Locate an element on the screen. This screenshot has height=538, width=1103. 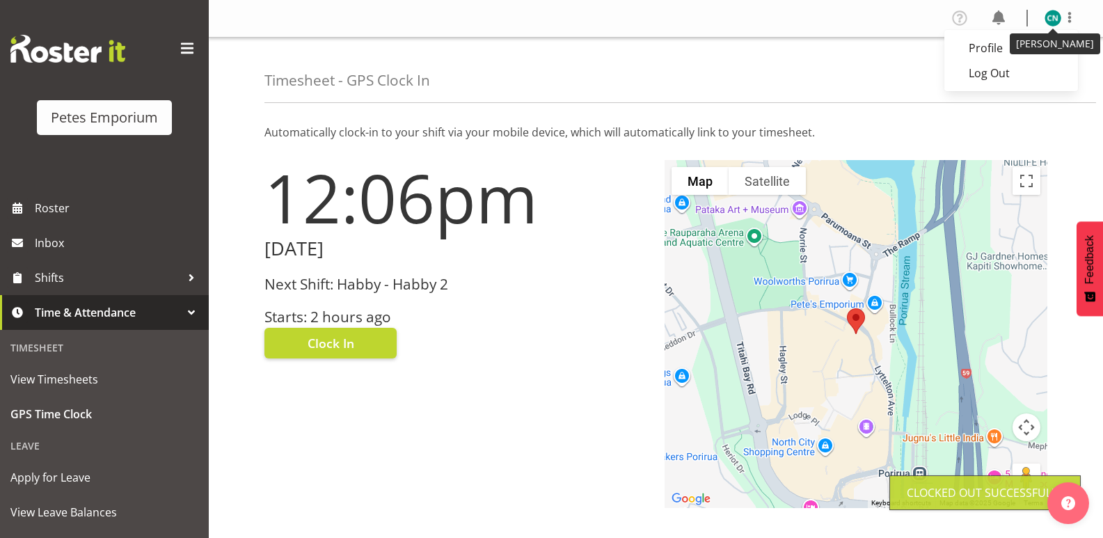
span: View Timesheets is located at coordinates (104, 379).